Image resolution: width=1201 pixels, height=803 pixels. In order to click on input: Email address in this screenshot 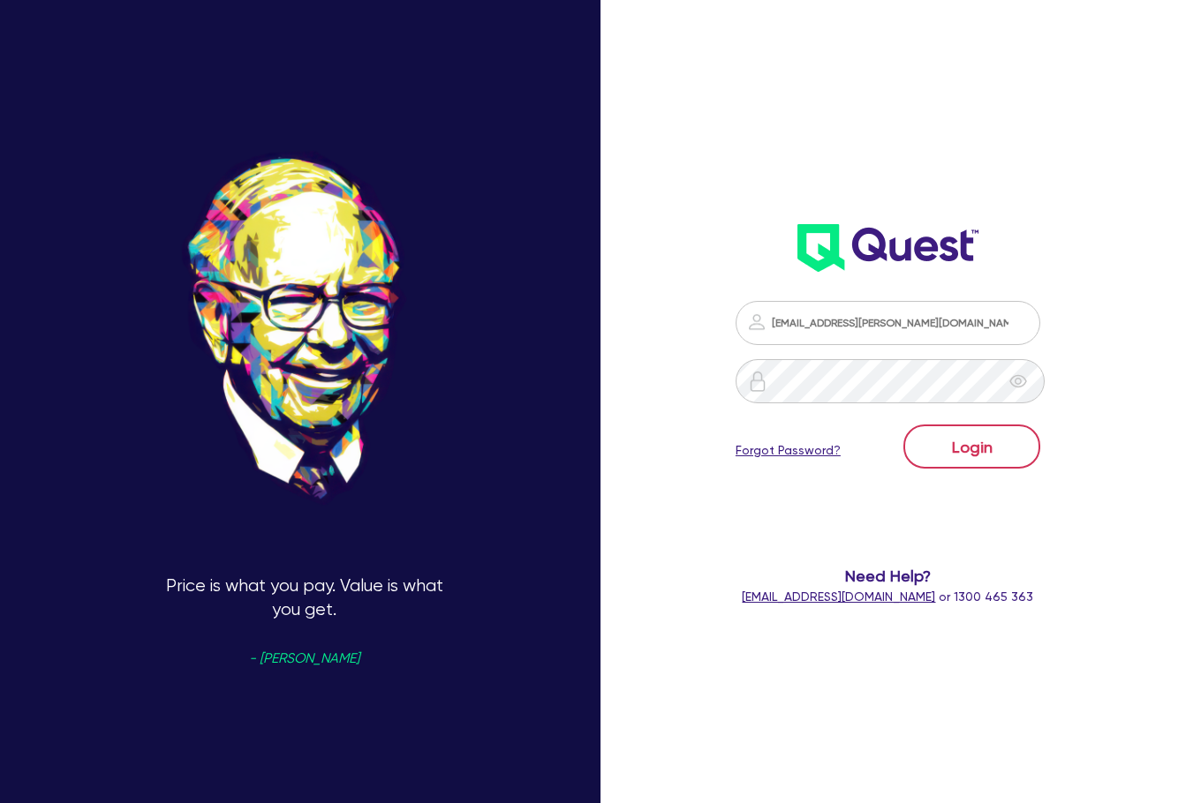, I will do `click(887, 323)`.